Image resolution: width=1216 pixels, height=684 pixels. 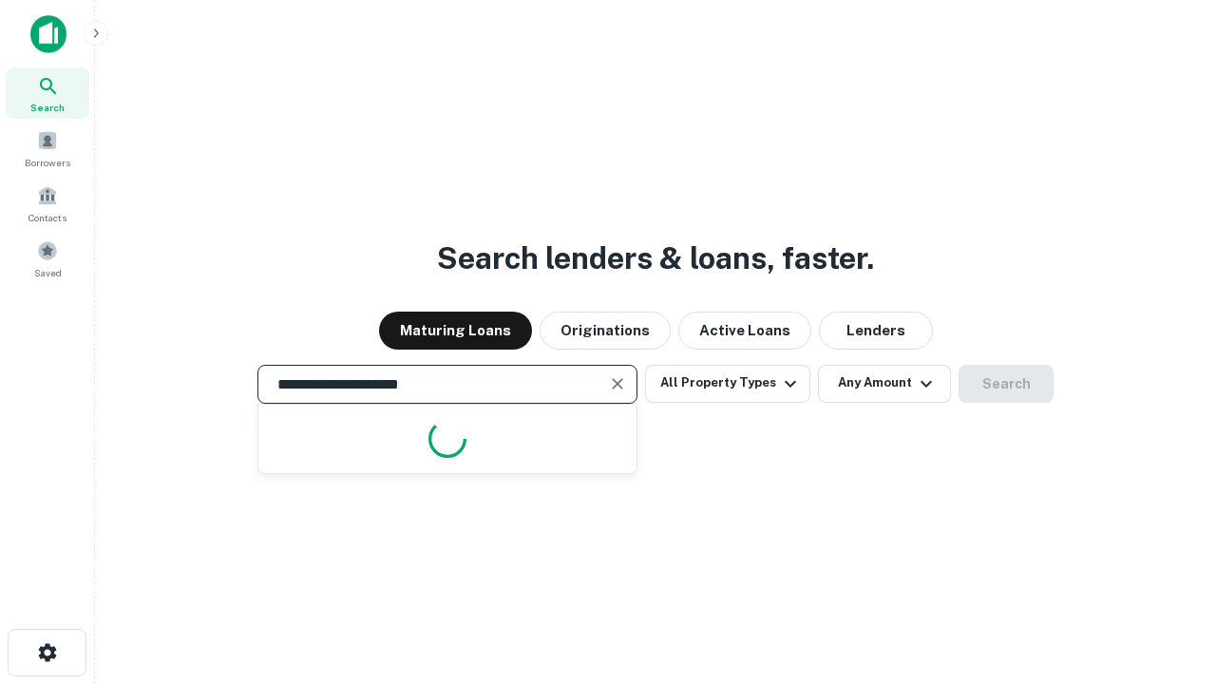 I want to click on a: Contacts, so click(x=47, y=203).